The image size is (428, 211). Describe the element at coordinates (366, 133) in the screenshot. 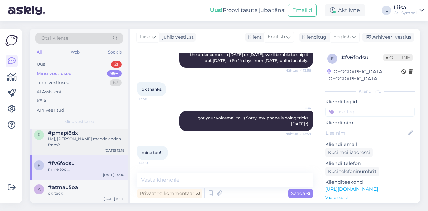

I see `input: Lisa nimi` at that location.